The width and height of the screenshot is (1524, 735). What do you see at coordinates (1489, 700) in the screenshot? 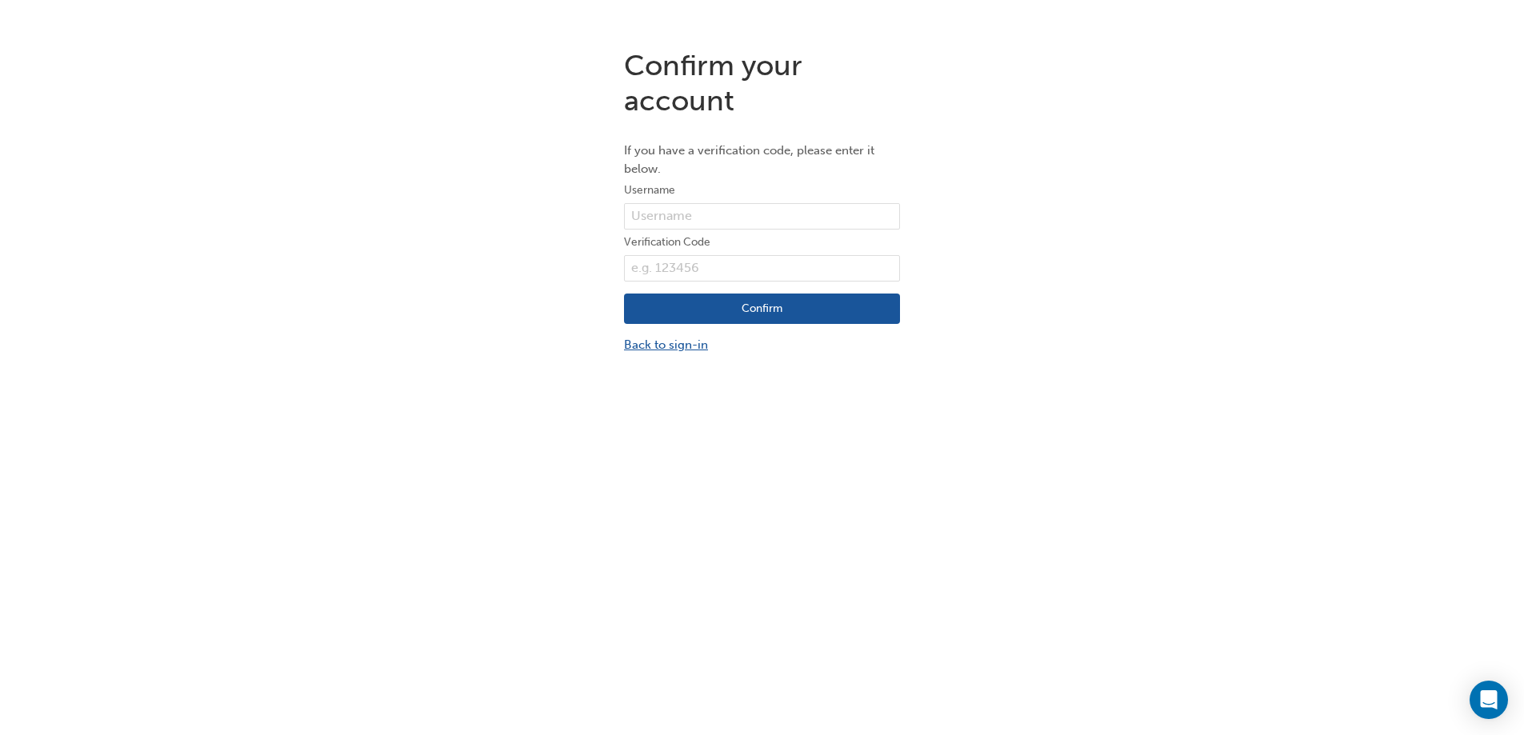
I see `div: Open Intercom Messenger` at bounding box center [1489, 700].